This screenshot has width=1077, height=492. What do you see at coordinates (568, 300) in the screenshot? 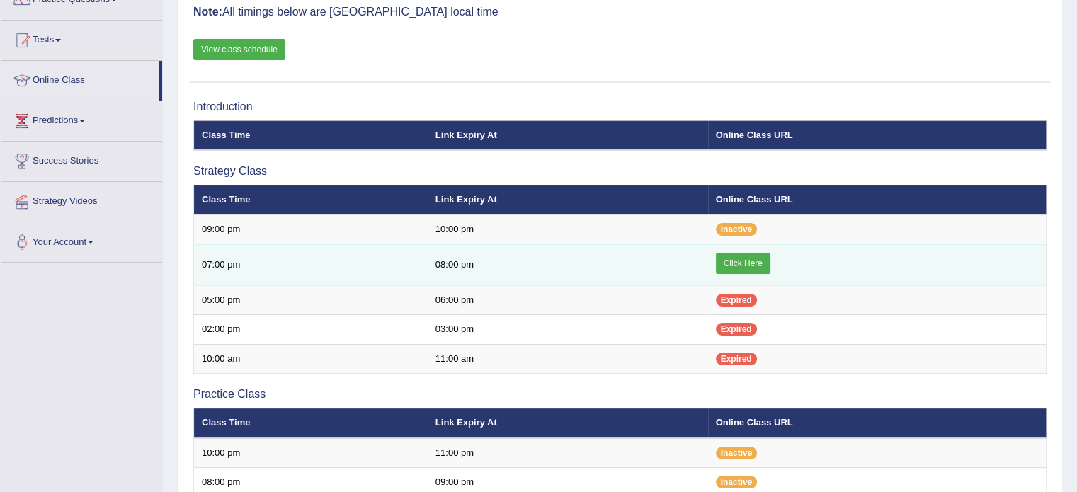
I see `td: 06:00 pm` at bounding box center [568, 300].